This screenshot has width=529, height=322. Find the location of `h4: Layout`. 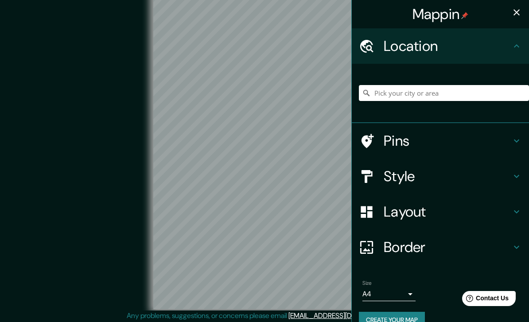

h4: Layout is located at coordinates (448, 212).